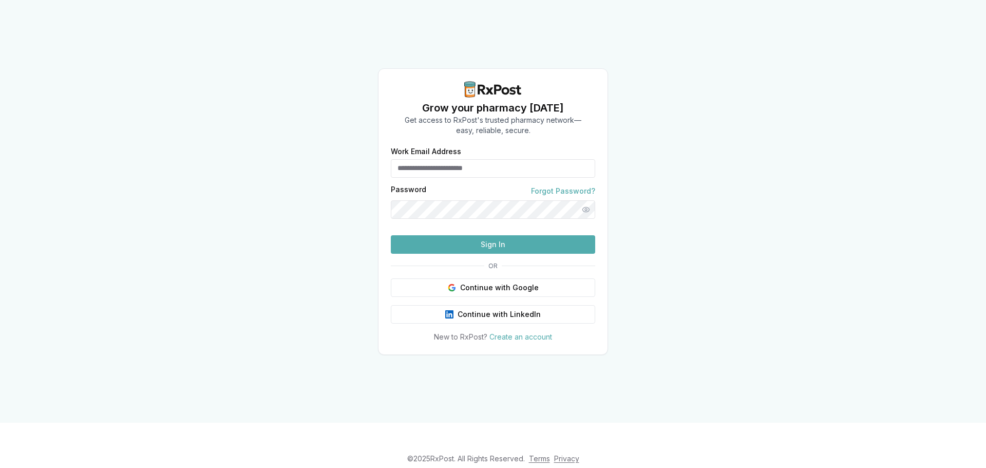  Describe the element at coordinates (408, 191) in the screenshot. I see `label: Password` at that location.